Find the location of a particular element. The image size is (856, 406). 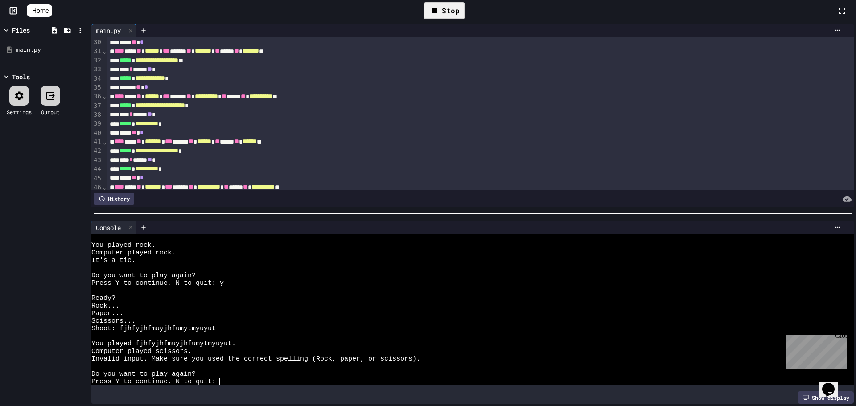

span: Computer played rock. is located at coordinates (133, 253).